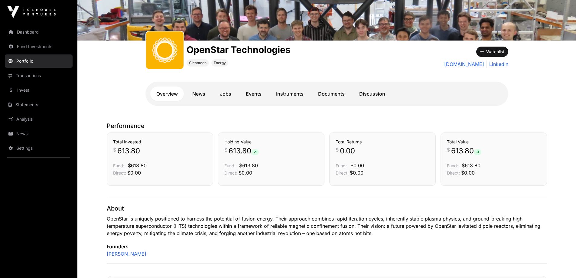 The height and width of the screenshot is (278, 576). What do you see at coordinates (167, 94) in the screenshot?
I see `a: Overview` at bounding box center [167, 94].